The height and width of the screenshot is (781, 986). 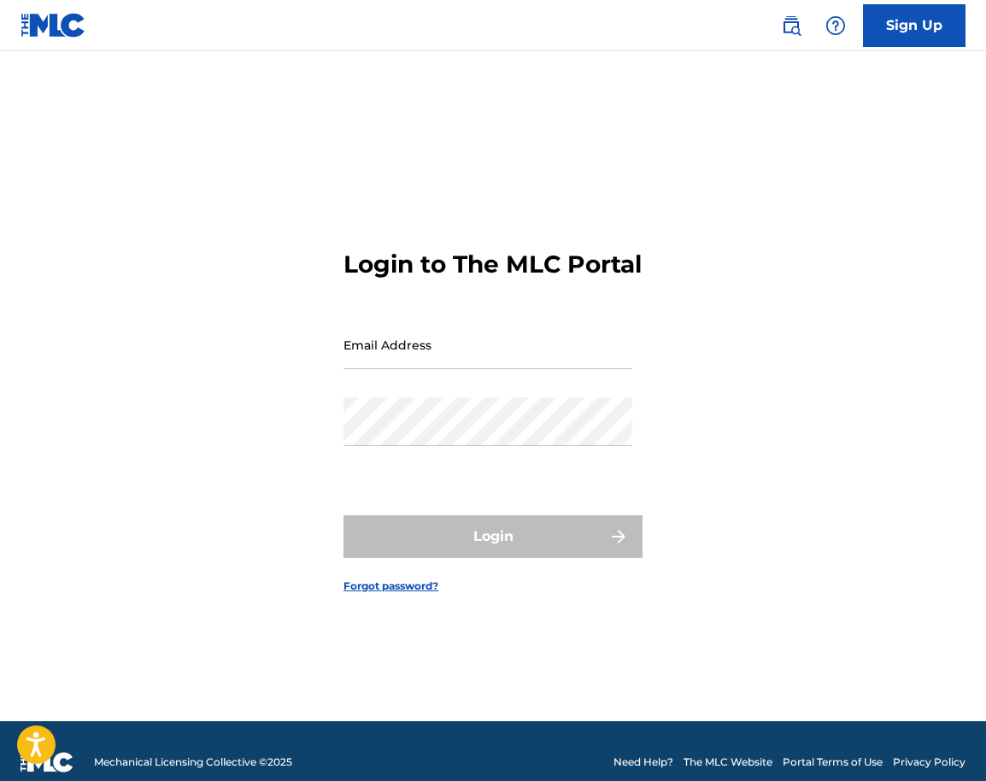 What do you see at coordinates (47, 762) in the screenshot?
I see `img: logo` at bounding box center [47, 762].